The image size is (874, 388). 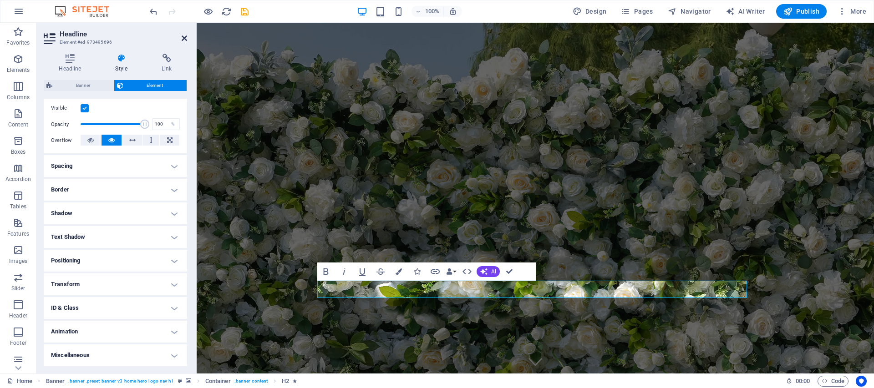 I want to click on img: Editor Logo, so click(x=87, y=11).